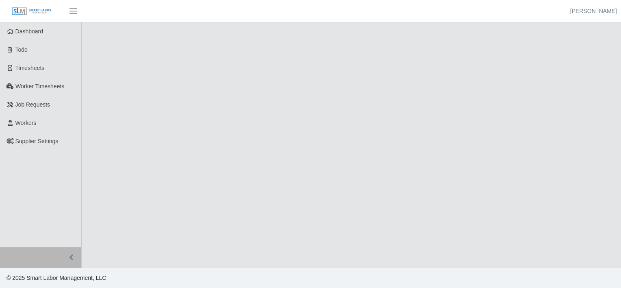 This screenshot has width=621, height=288. What do you see at coordinates (40, 86) in the screenshot?
I see `span: Worker Timesheets` at bounding box center [40, 86].